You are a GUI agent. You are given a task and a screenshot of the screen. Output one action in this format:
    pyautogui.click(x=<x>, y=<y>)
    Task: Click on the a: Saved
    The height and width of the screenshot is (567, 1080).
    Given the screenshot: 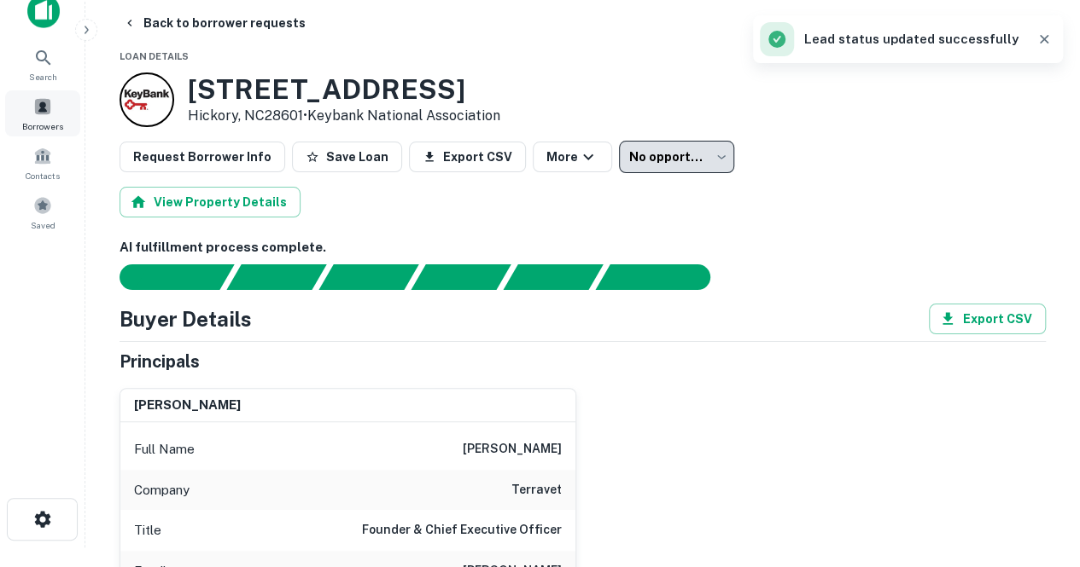 What is the action you would take?
    pyautogui.click(x=43, y=212)
    